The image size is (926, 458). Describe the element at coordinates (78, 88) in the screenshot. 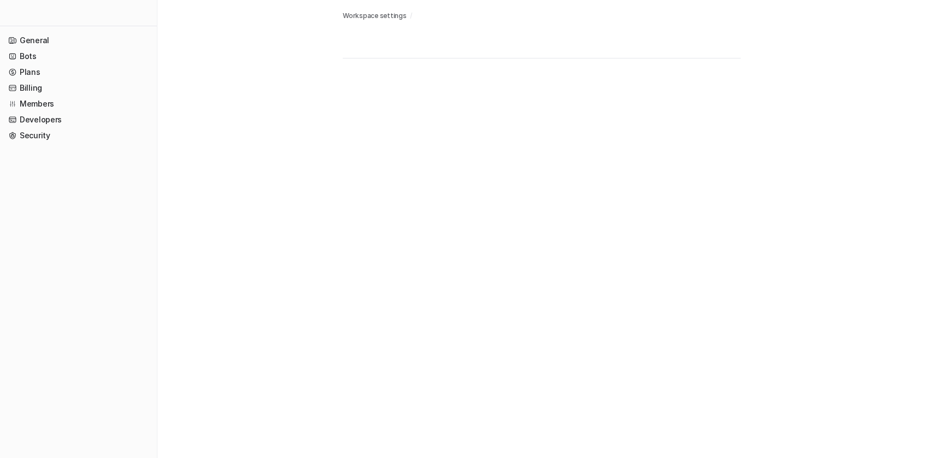

I see `a: Billing` at that location.